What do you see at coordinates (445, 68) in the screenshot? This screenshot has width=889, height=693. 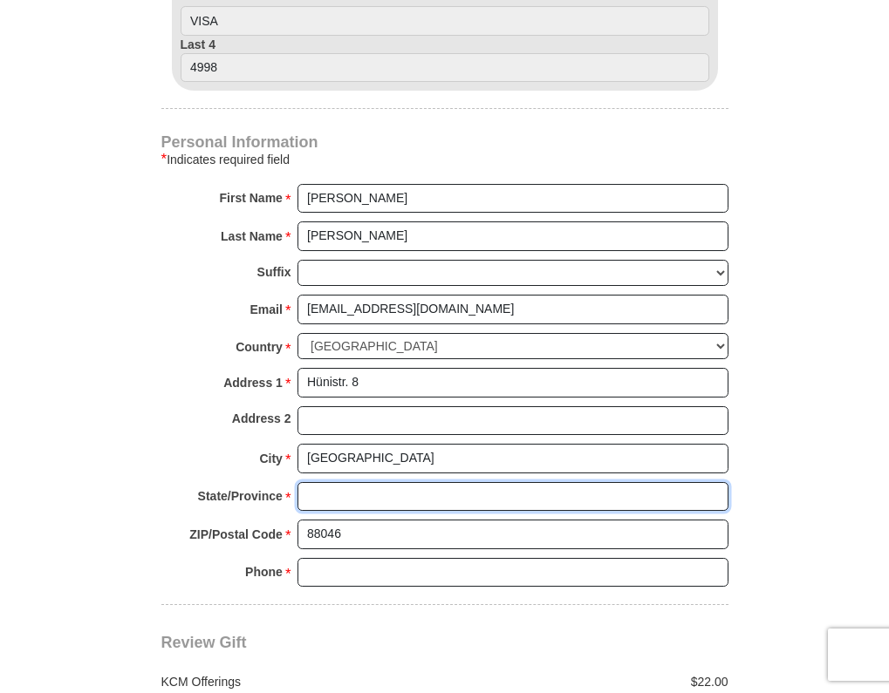 I see `input: Last 4` at bounding box center [445, 68].